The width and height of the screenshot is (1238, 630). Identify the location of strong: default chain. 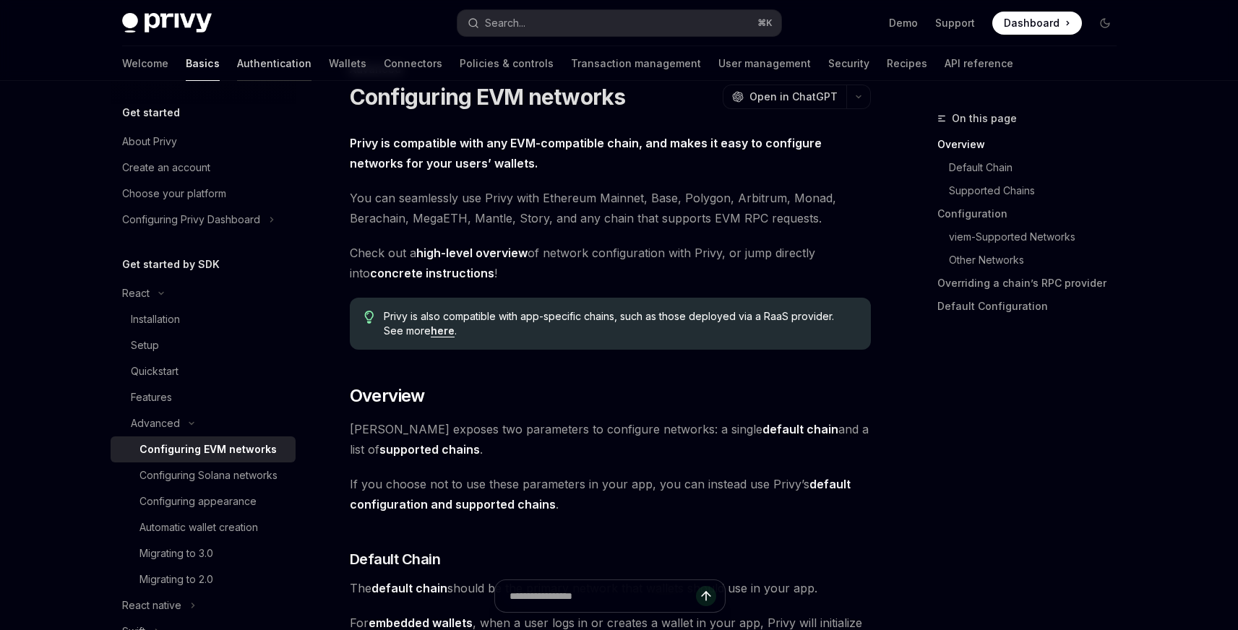
(800, 429).